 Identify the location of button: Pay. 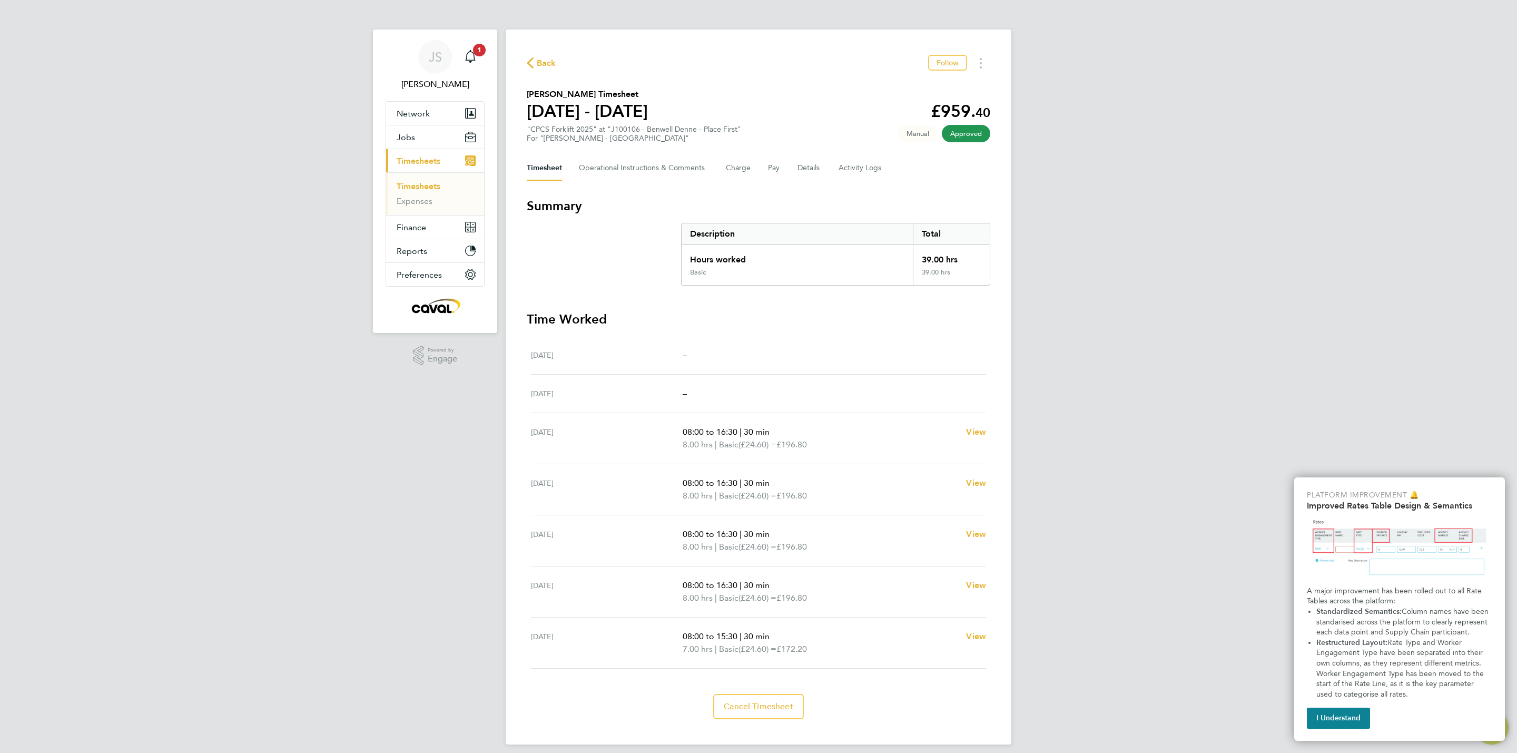
(775, 168).